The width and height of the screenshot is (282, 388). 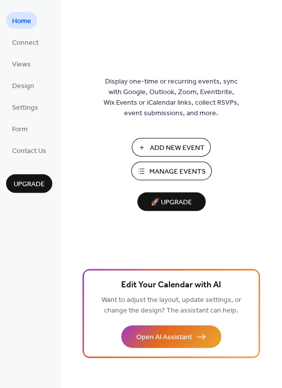 What do you see at coordinates (25, 108) in the screenshot?
I see `span: Settings` at bounding box center [25, 108].